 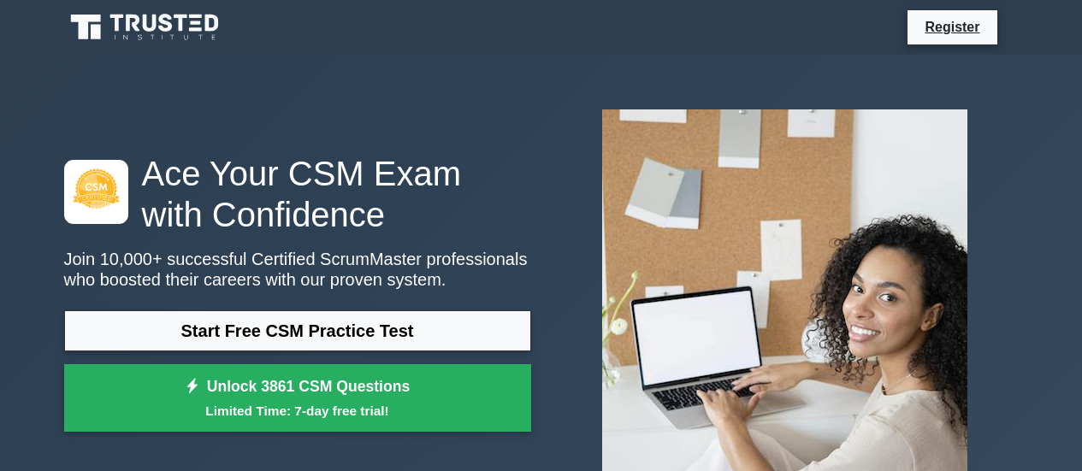 What do you see at coordinates (298, 411) in the screenshot?
I see `small: Limited Time: 7-day free trial!` at bounding box center [298, 411].